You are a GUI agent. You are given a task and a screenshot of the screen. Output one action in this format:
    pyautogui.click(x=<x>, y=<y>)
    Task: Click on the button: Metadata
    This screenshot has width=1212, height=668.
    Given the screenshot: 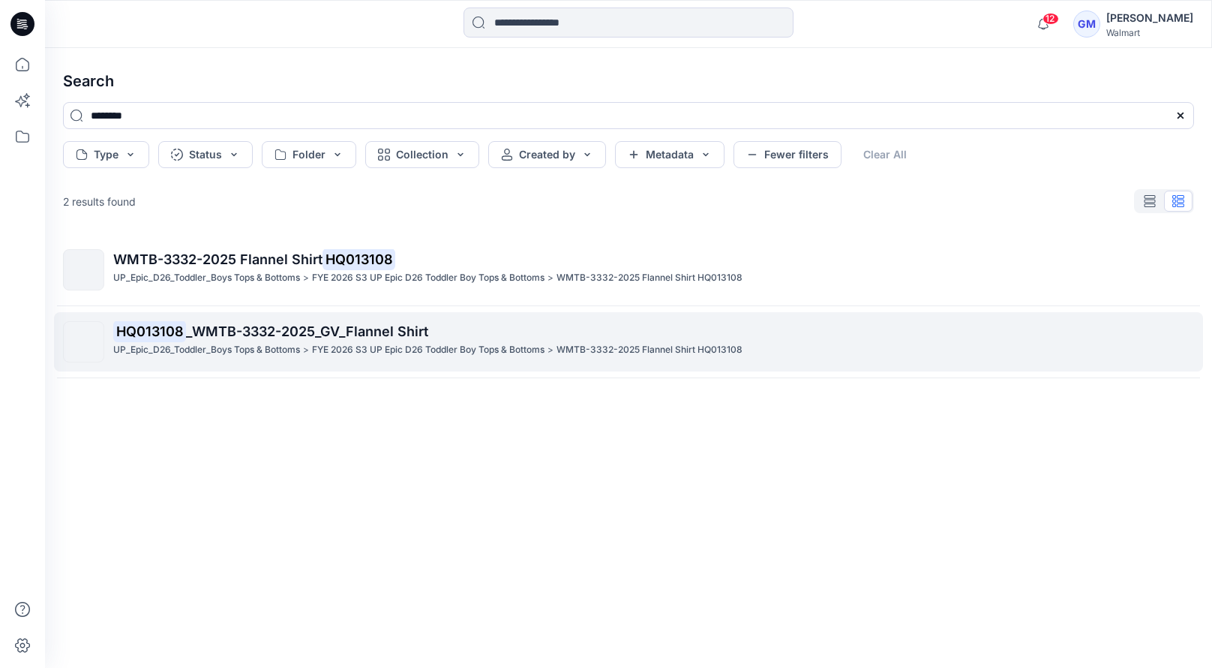 What is the action you would take?
    pyautogui.click(x=670, y=155)
    